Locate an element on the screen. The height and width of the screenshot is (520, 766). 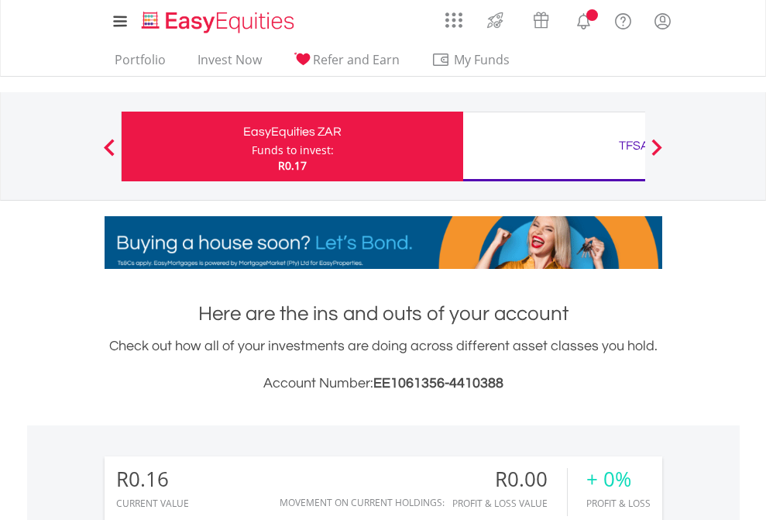
div: R0.00 is located at coordinates (510, 479).